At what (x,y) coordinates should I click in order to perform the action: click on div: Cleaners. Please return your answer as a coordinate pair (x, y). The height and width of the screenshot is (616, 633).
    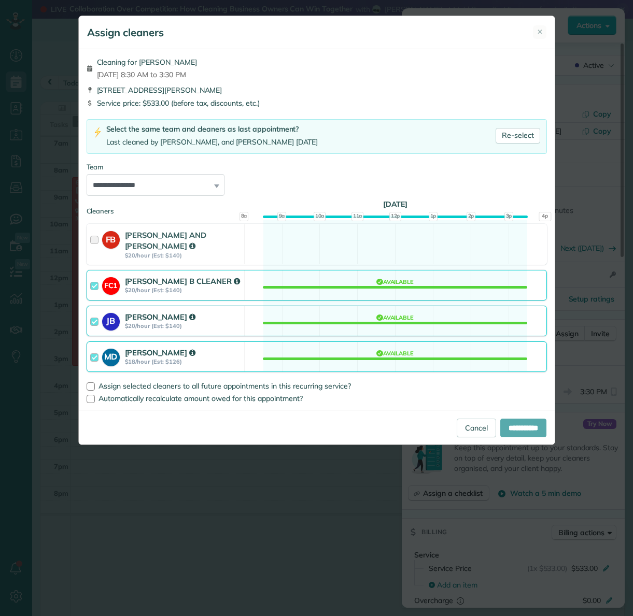
    Looking at the image, I should click on (317, 208).